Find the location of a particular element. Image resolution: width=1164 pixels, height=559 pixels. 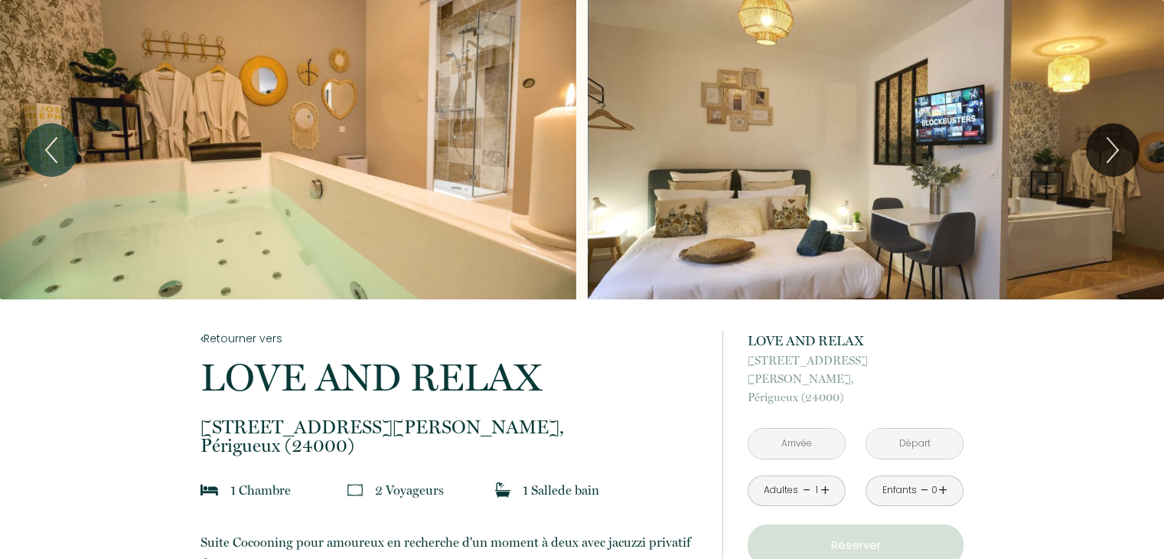

div: 1 is located at coordinates (816, 490).